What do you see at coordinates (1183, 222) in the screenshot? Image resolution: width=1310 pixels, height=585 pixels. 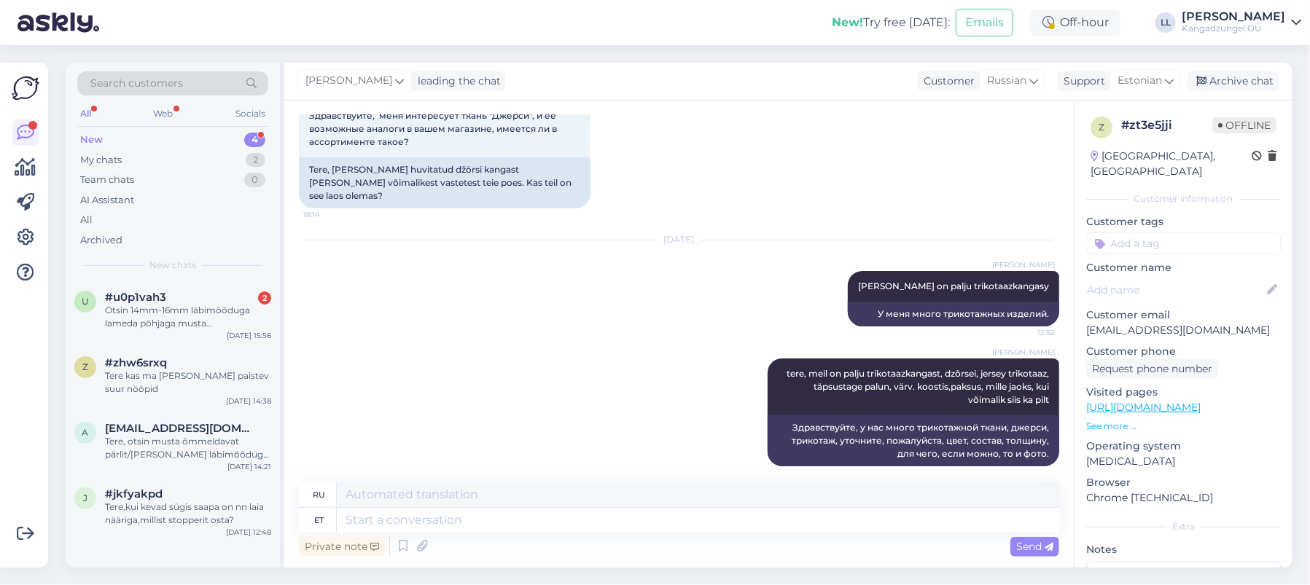 I see `p: Customer tags` at bounding box center [1183, 222].